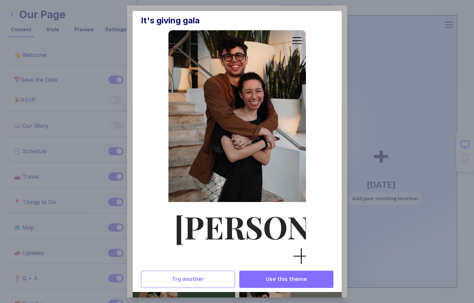 The image size is (474, 303). What do you see at coordinates (286, 279) in the screenshot?
I see `button: Use this theme` at bounding box center [286, 279].